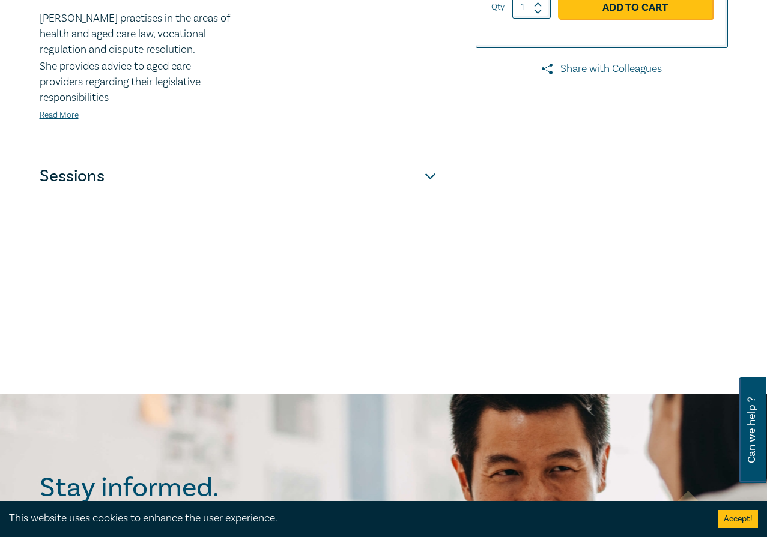  Describe the element at coordinates (751, 430) in the screenshot. I see `span: Can we help ?` at that location.